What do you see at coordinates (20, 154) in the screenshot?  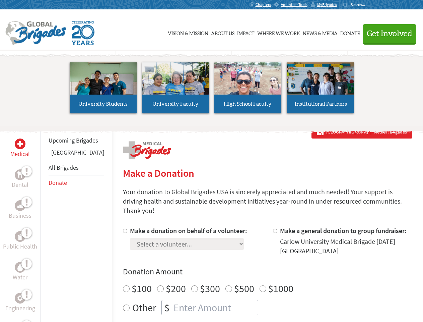 I see `p: Medical` at bounding box center [20, 154].